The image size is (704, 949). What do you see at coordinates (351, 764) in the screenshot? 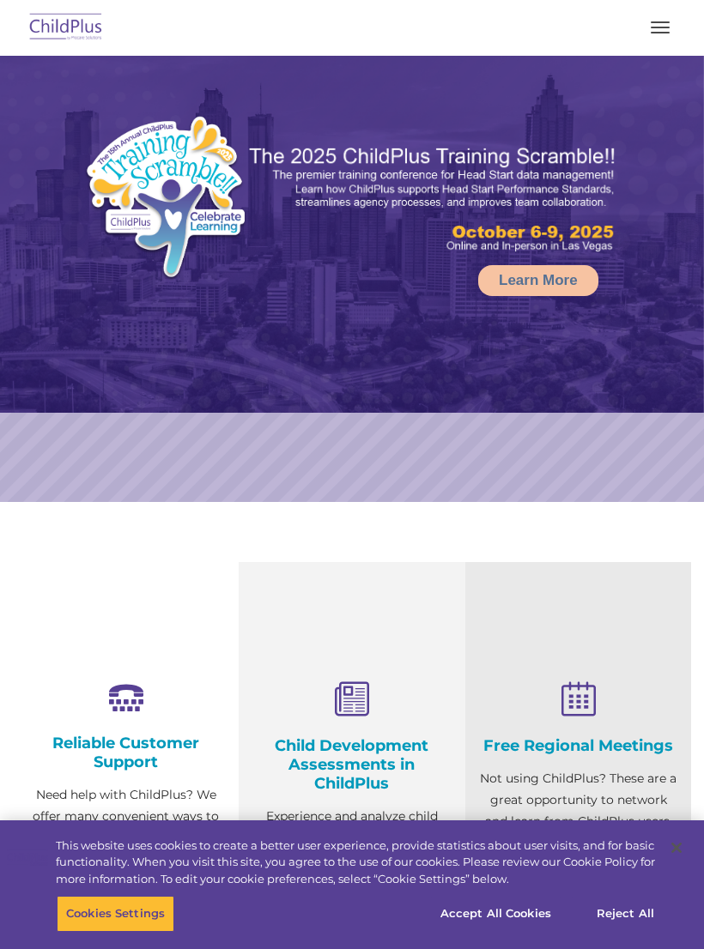
I see `h4: Child Development Assessments in ChildPlus` at bounding box center [351, 764].